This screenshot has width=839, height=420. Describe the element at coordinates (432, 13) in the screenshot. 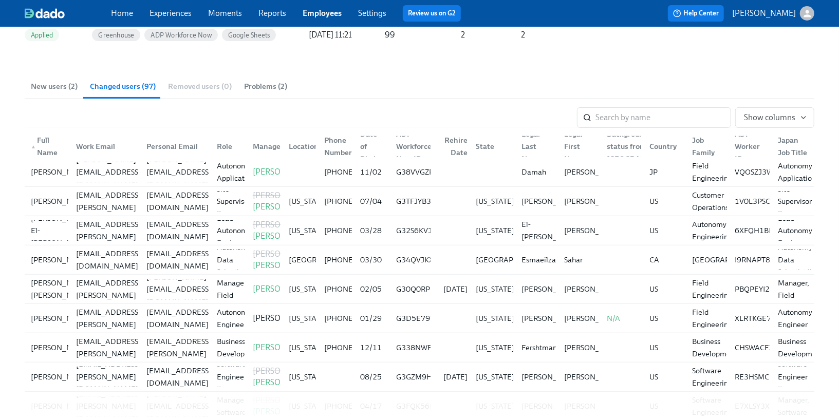

I see `a: Review us on G2` at that location.